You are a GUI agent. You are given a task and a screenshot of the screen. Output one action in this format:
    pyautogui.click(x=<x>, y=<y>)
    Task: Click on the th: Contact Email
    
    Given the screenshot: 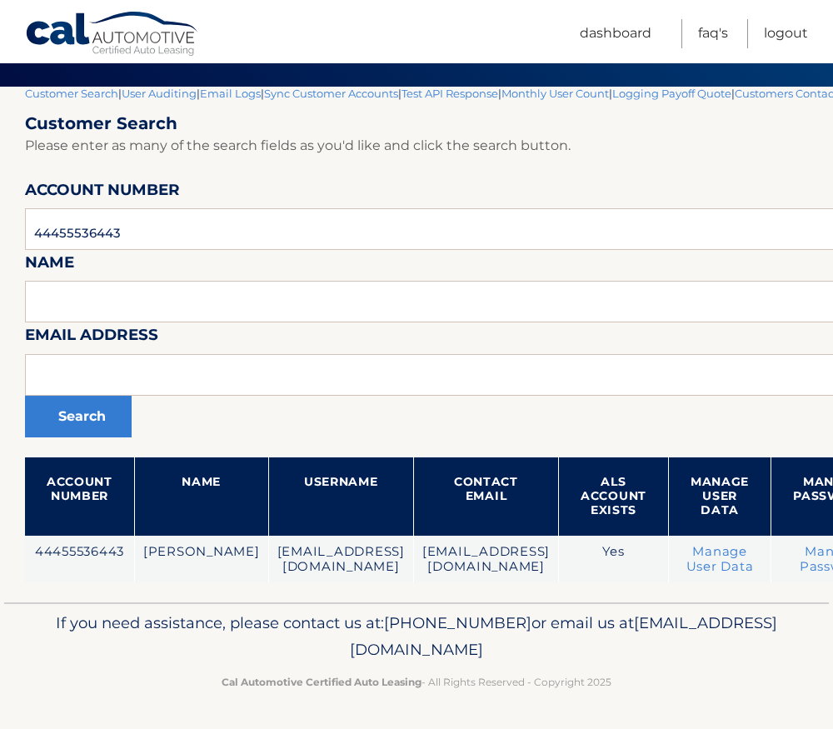 What is the action you would take?
    pyautogui.click(x=486, y=497)
    